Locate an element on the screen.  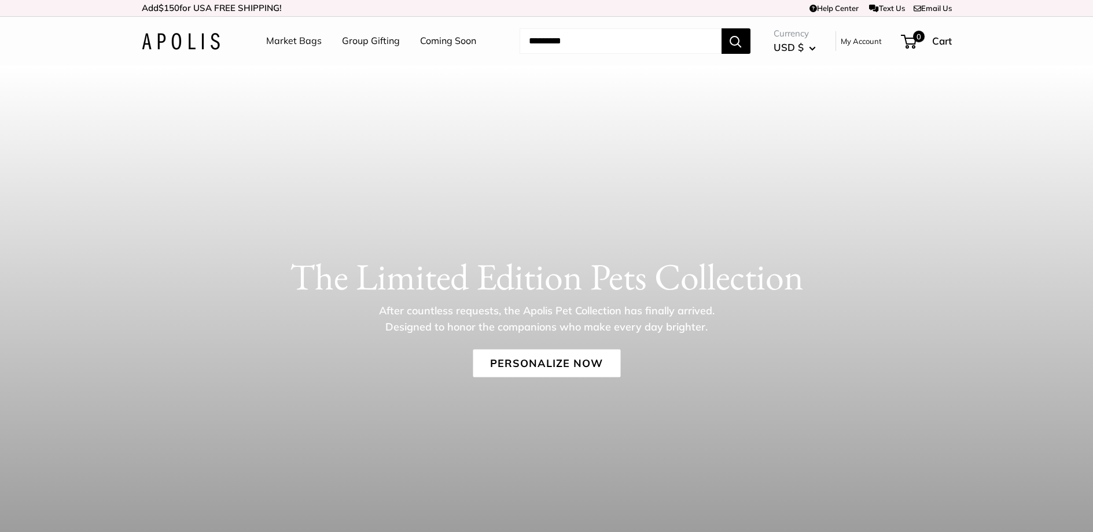
span: USD $ is located at coordinates (789, 47).